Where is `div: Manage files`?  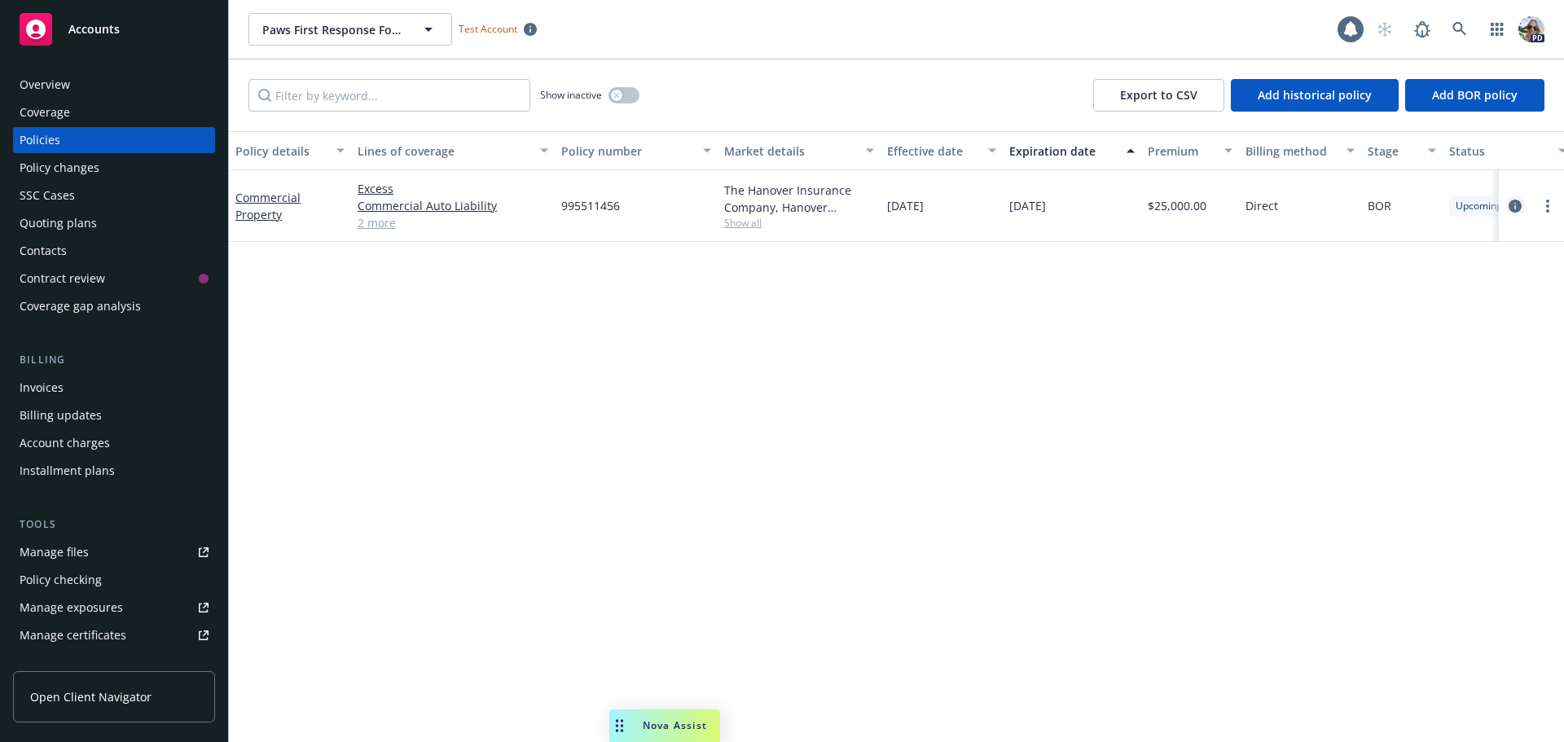
div: Manage files is located at coordinates (54, 552).